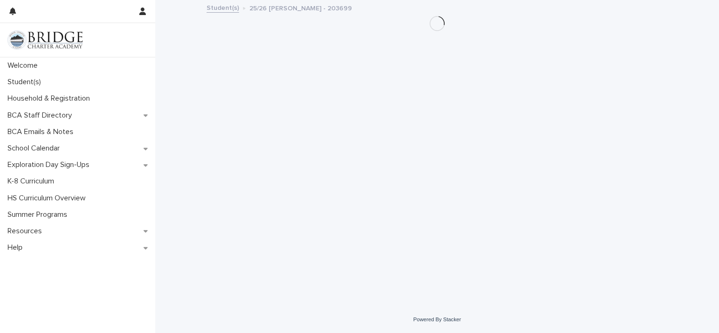 Image resolution: width=719 pixels, height=333 pixels. Describe the element at coordinates (24, 65) in the screenshot. I see `p: Welcome` at that location.